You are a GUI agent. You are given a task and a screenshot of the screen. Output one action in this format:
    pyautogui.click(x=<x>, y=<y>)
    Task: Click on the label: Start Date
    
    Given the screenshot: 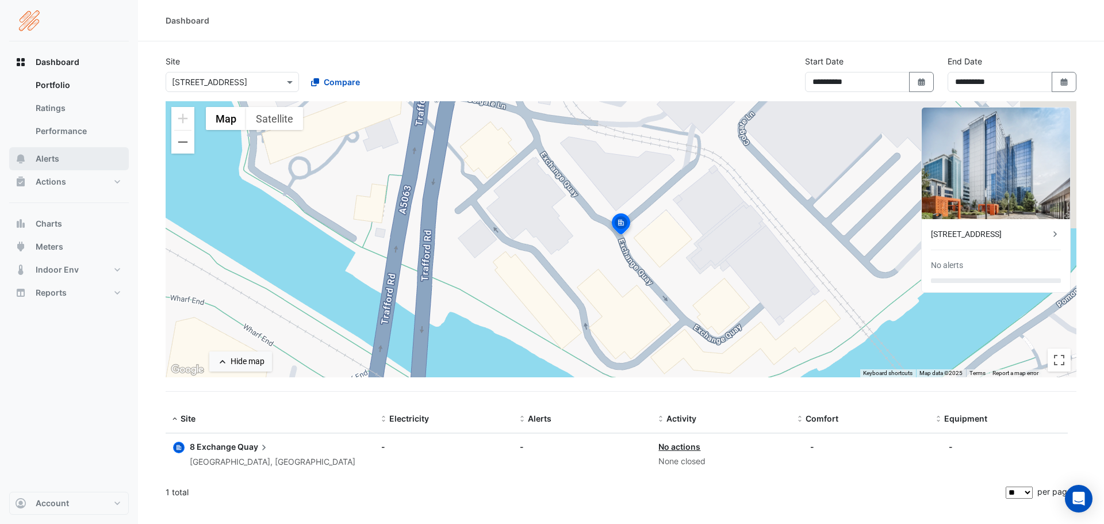 What is the action you would take?
    pyautogui.click(x=824, y=61)
    